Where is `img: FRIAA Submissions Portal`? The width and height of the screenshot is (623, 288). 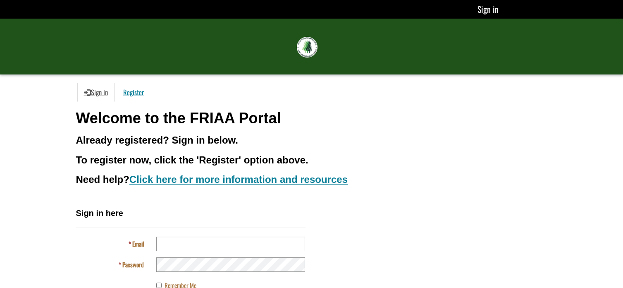 img: FRIAA Submissions Portal is located at coordinates (307, 47).